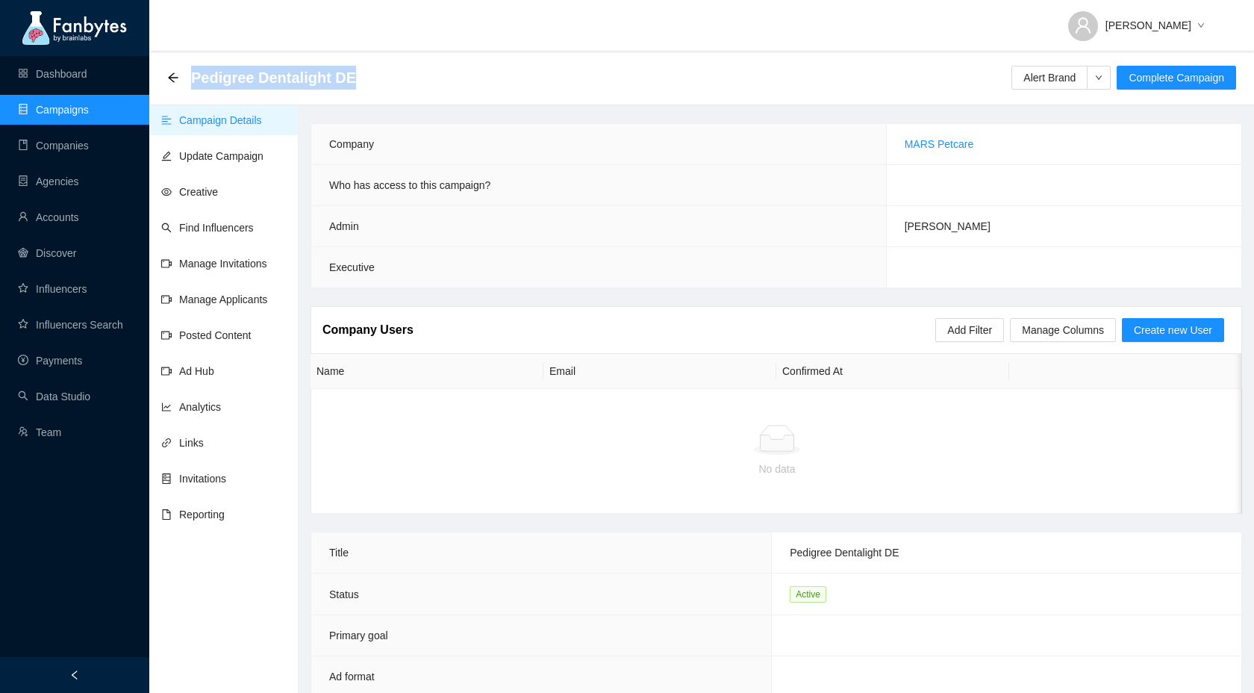 This screenshot has width=1254, height=693. Describe the element at coordinates (1177, 78) in the screenshot. I see `button: Complete Campaign` at that location.